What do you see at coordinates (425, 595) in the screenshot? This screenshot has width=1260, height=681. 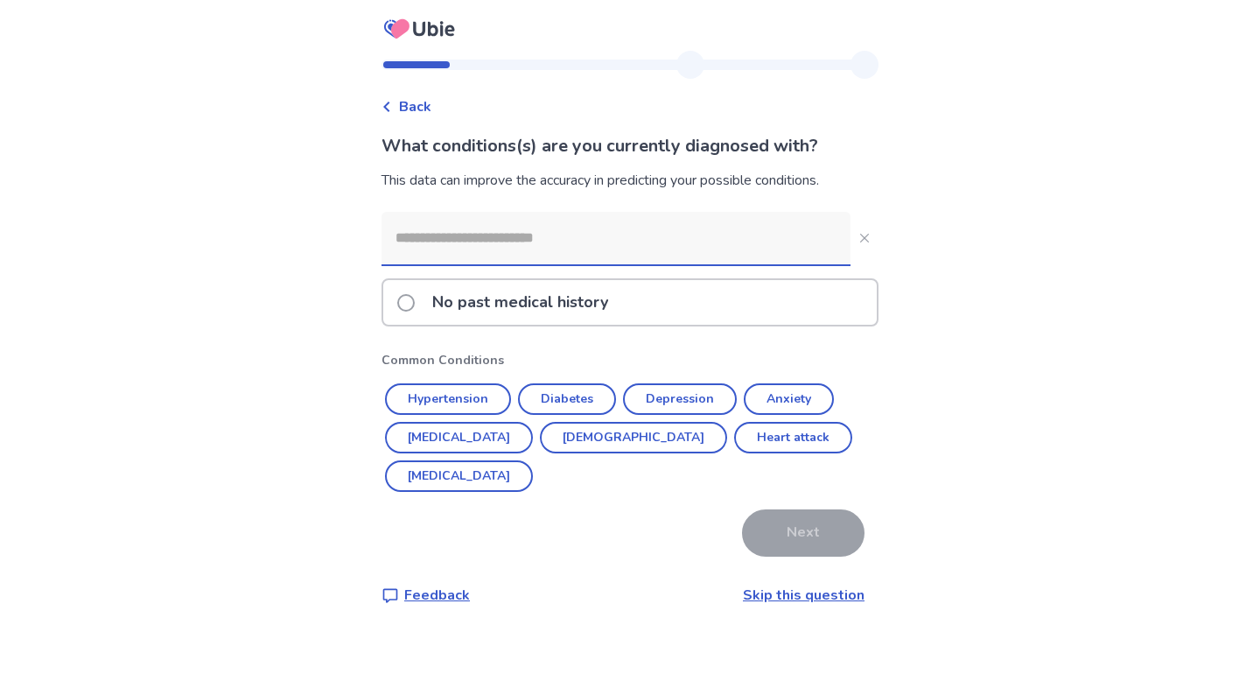 I see `a: Feedback` at bounding box center [425, 595].